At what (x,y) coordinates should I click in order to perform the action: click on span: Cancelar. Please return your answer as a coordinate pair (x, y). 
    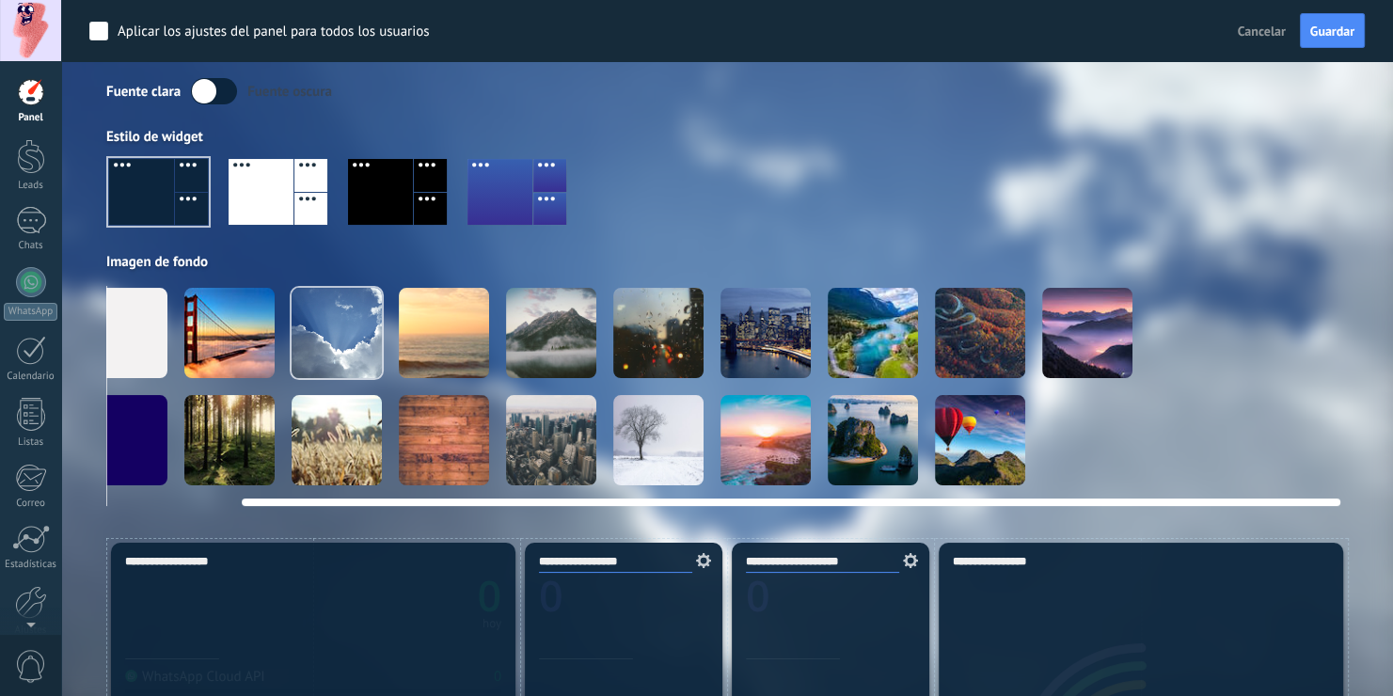
    Looking at the image, I should click on (1261, 31).